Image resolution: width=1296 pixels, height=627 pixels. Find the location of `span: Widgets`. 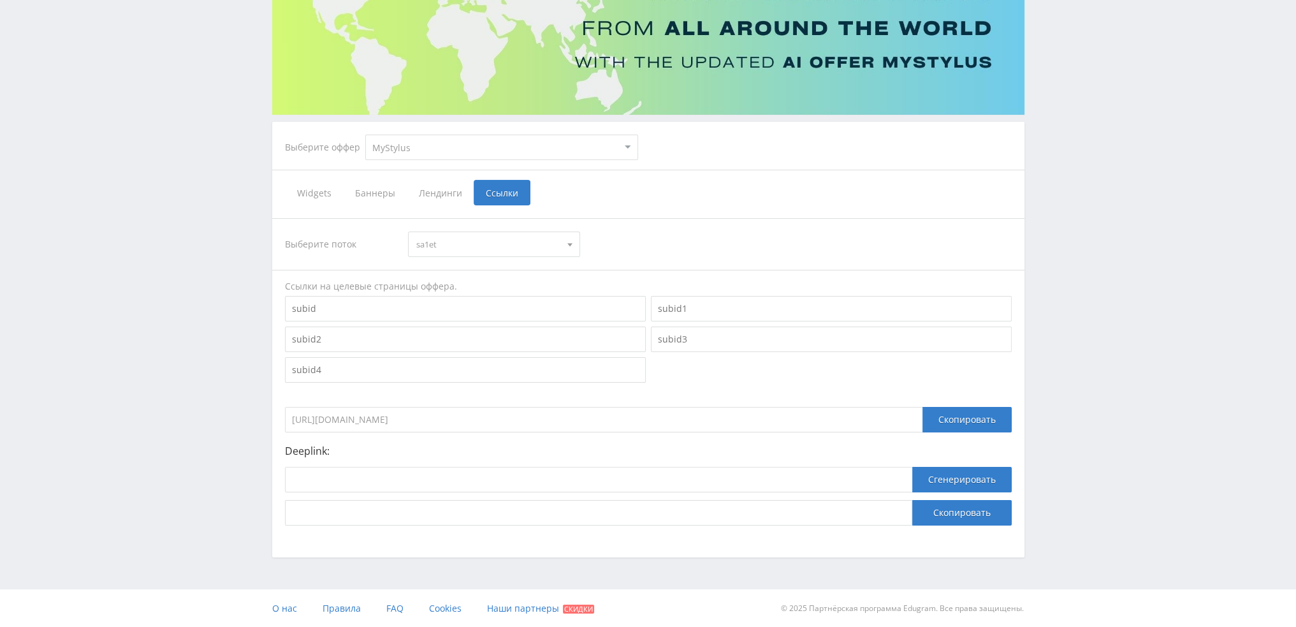

span: Widgets is located at coordinates (314, 193).